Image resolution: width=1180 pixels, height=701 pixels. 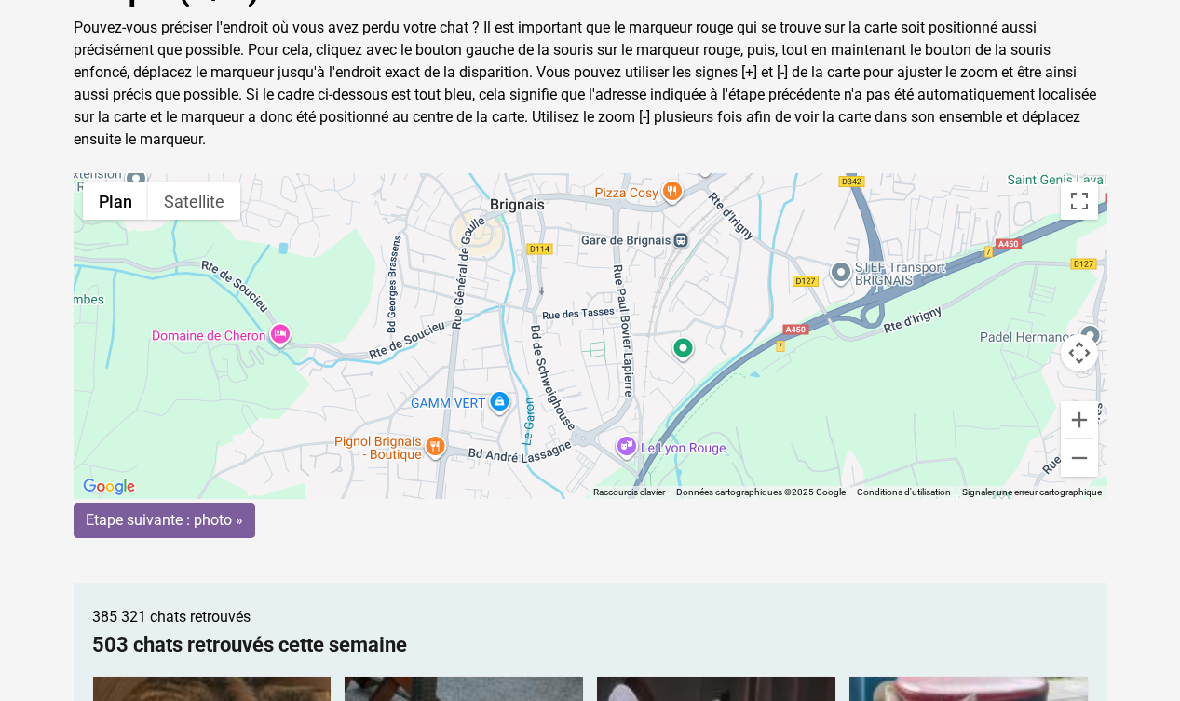 What do you see at coordinates (591, 646) in the screenshot?
I see `h2: 503 chats retrouvés cette semaine` at bounding box center [591, 646].